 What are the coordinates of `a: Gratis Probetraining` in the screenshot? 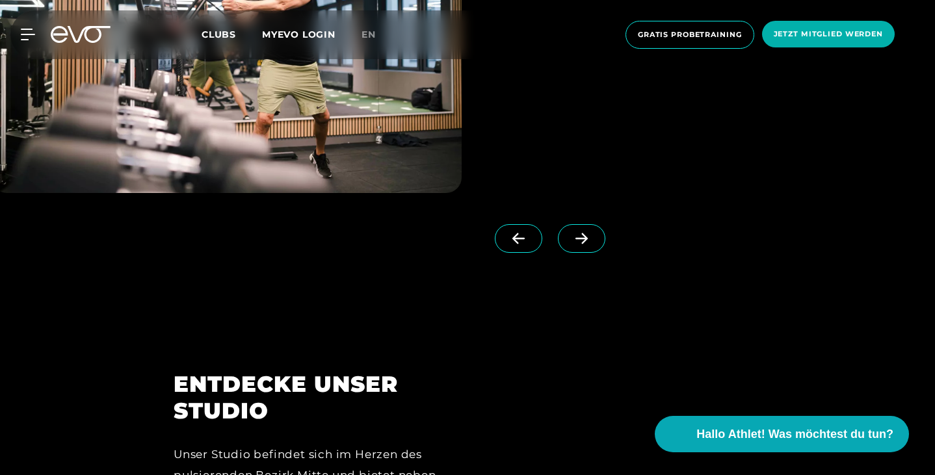 It's located at (690, 34).